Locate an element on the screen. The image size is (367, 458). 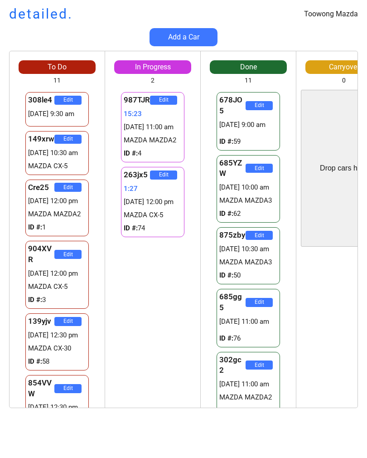
div: MAZDA CX-30 is located at coordinates (57, 348).